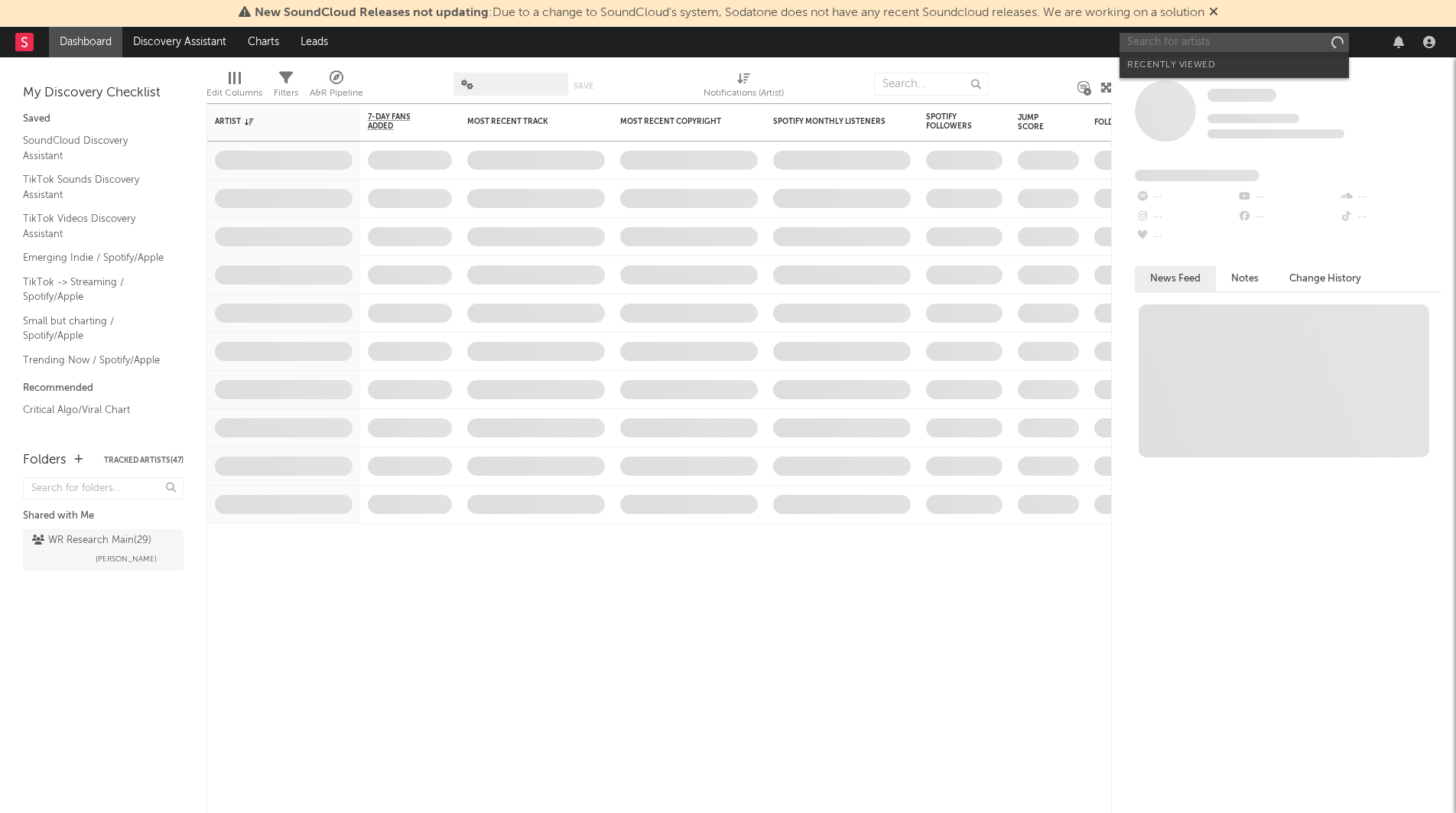 This screenshot has height=813, width=1456. Describe the element at coordinates (96, 148) in the screenshot. I see `a: SoundCloud Discovery Assistant` at that location.